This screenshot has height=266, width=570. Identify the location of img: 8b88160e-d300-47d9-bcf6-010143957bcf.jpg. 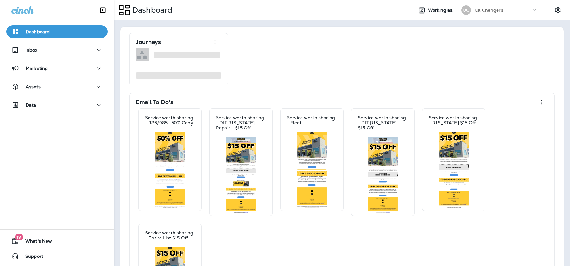
(312, 170).